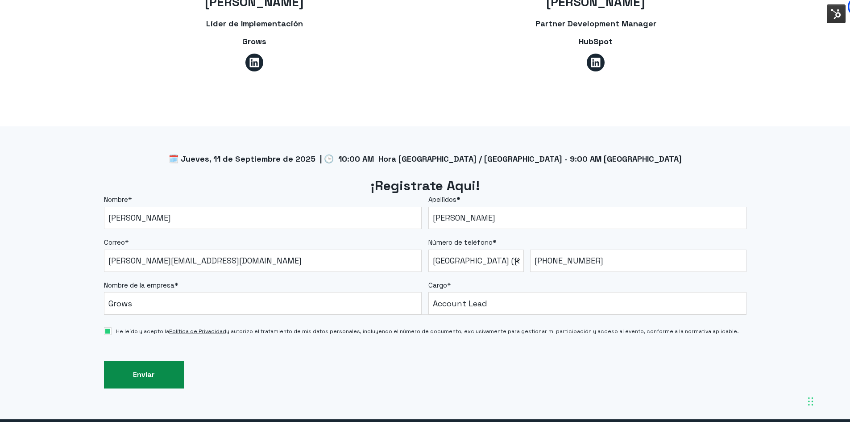 This screenshot has height=422, width=850. I want to click on span: Número de teléfono, so click(461, 242).